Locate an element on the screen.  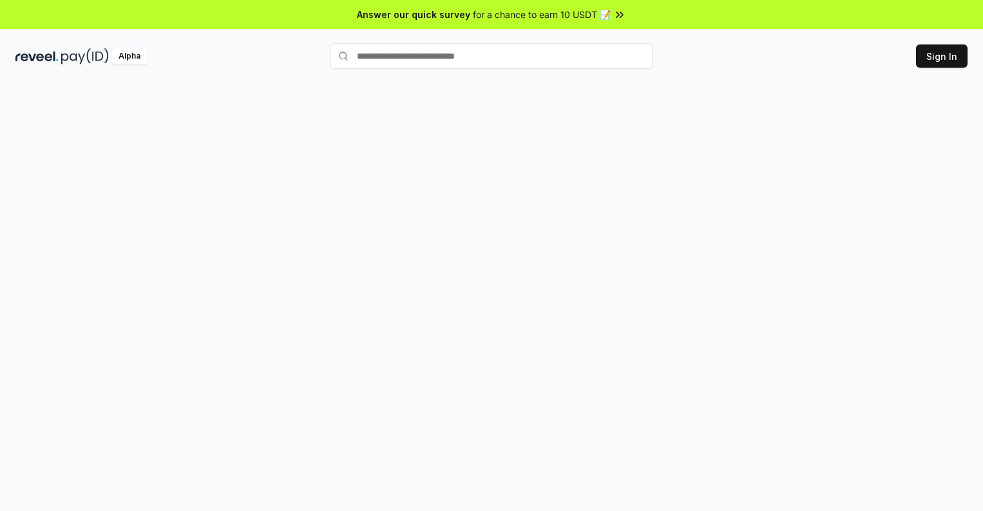
span: for a chance to earn 10 USDT 📝 is located at coordinates (542, 14).